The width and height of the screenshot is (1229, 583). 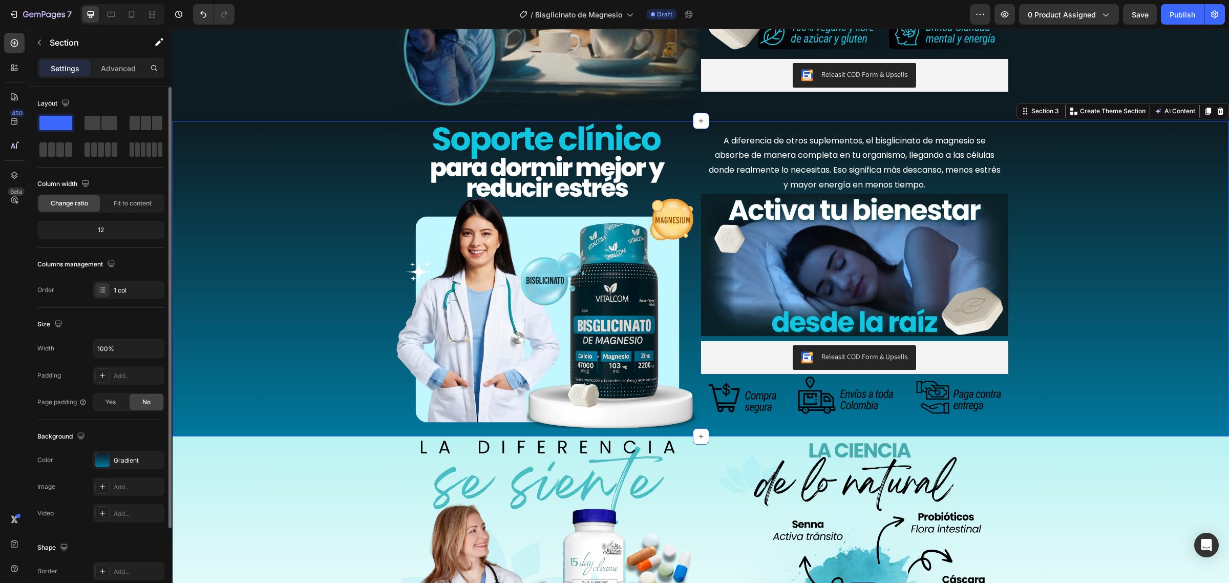 What do you see at coordinates (1140, 14) in the screenshot?
I see `button: Save` at bounding box center [1140, 14].